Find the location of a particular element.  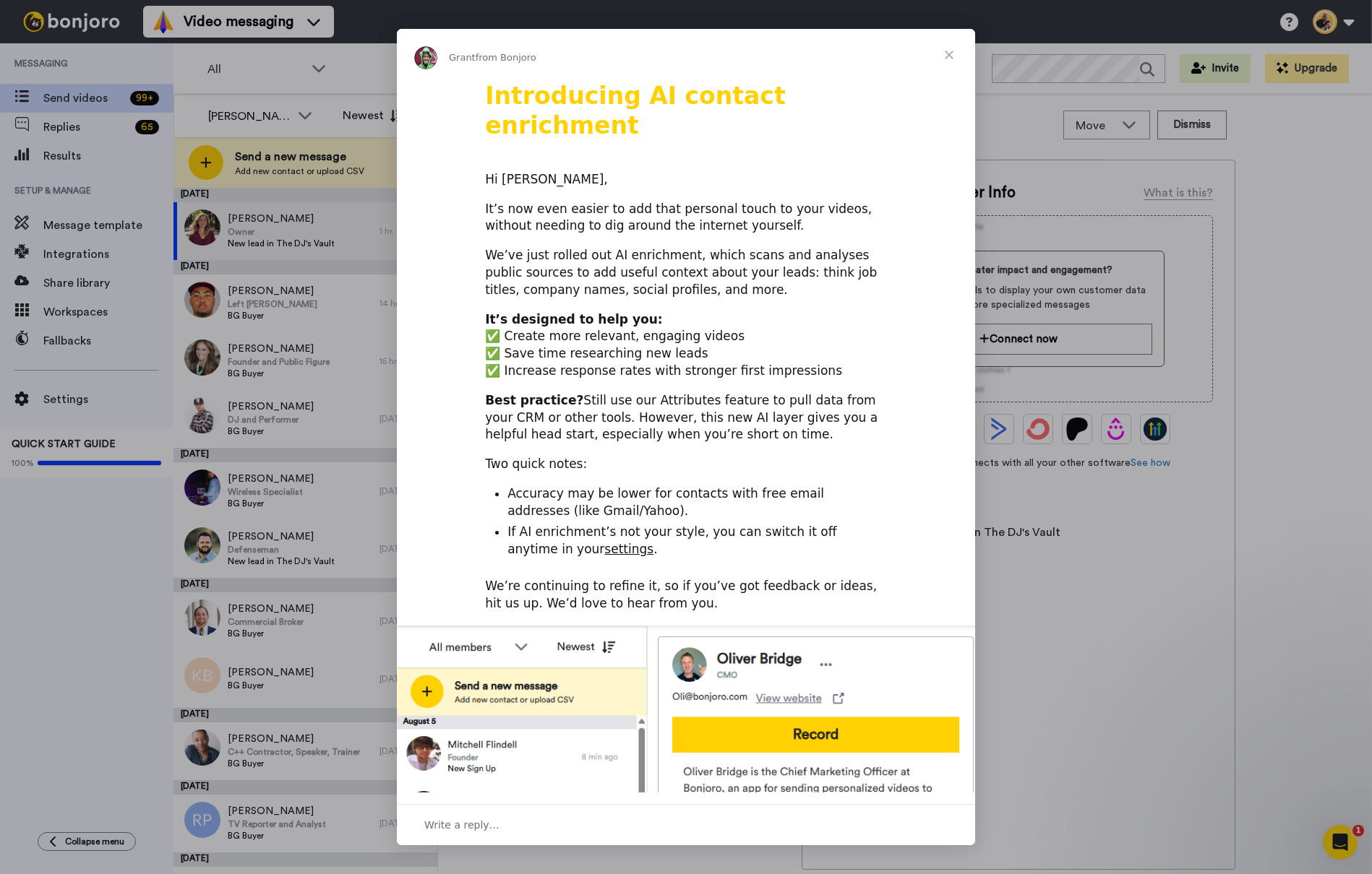

a: settings is located at coordinates (629, 549).